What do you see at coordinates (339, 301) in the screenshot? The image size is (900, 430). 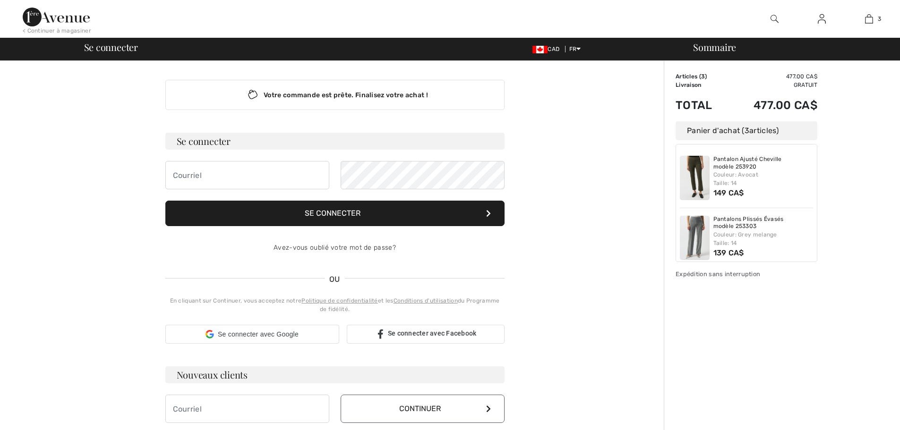 I see `a: Politique de confidentialité` at bounding box center [339, 301].